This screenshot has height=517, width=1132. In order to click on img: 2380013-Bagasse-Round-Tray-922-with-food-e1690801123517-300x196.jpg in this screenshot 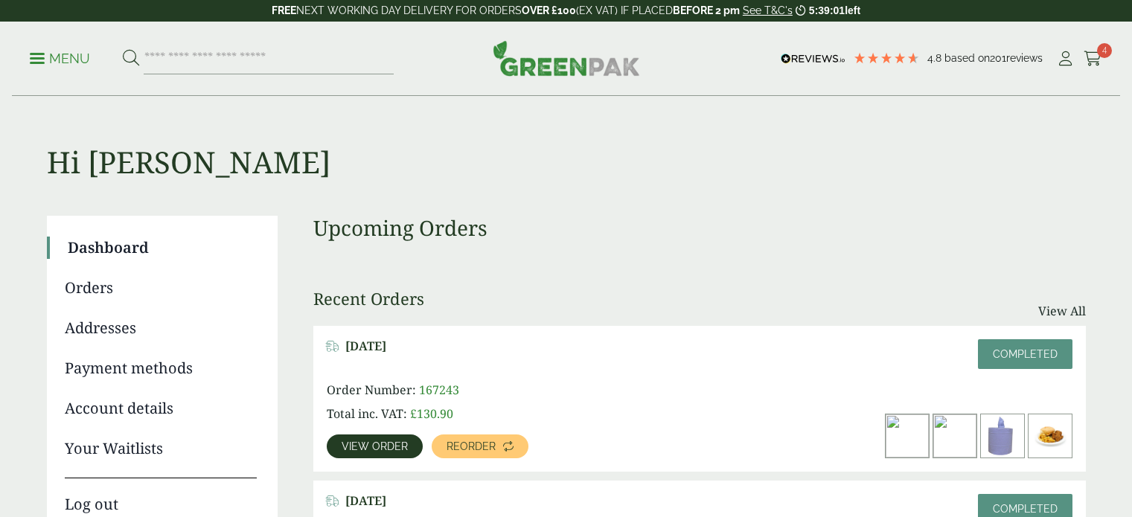, I will do `click(1051, 436)`.